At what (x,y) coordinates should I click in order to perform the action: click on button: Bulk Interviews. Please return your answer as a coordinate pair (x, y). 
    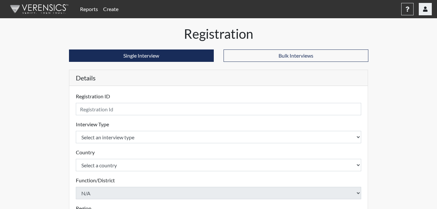
    Looking at the image, I should click on (295, 56).